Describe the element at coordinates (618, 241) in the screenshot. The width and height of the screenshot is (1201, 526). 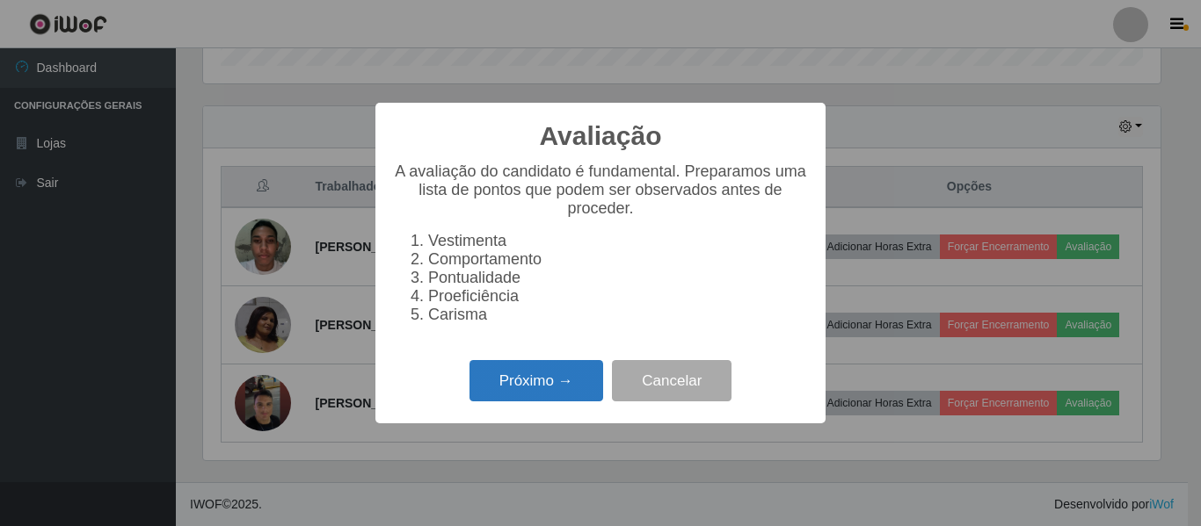
I see `li: Vestimenta` at that location.